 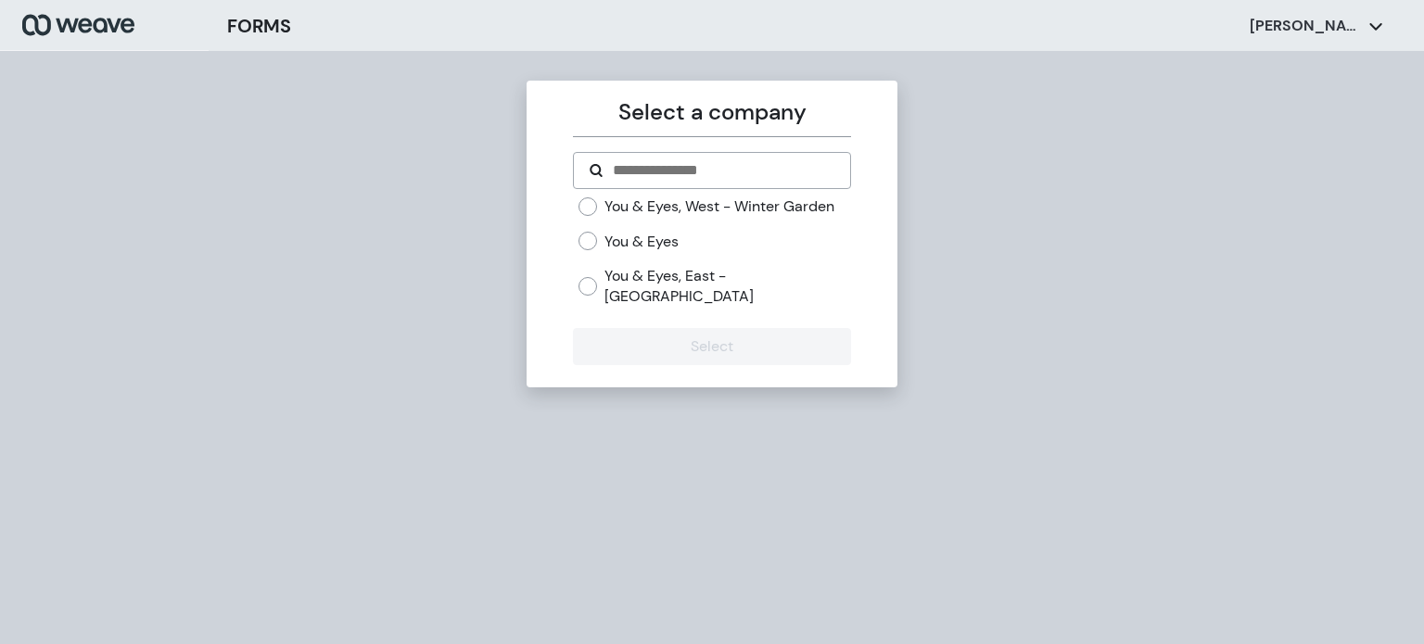 I want to click on input: Search, so click(x=722, y=171).